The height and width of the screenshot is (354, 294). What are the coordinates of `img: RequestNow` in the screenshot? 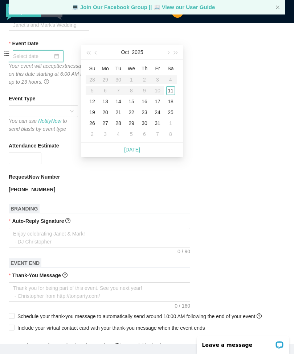 It's located at (34, 12).